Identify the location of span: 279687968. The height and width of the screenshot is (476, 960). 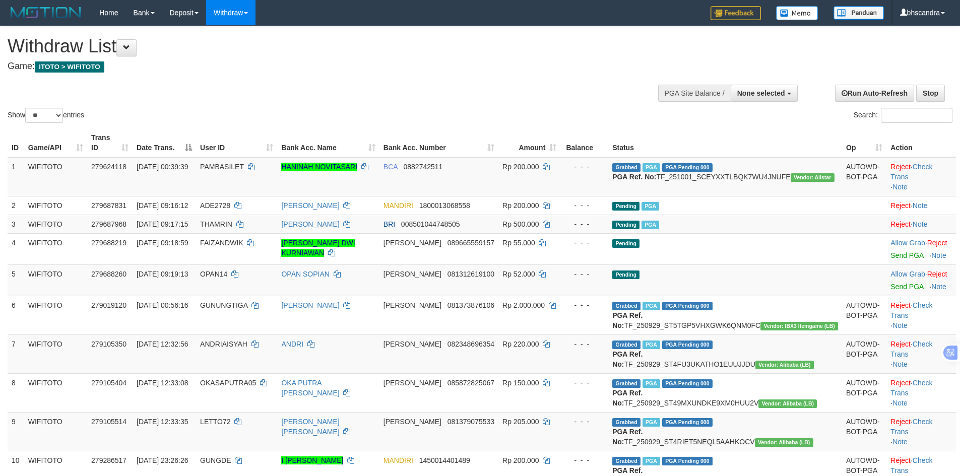
(109, 224).